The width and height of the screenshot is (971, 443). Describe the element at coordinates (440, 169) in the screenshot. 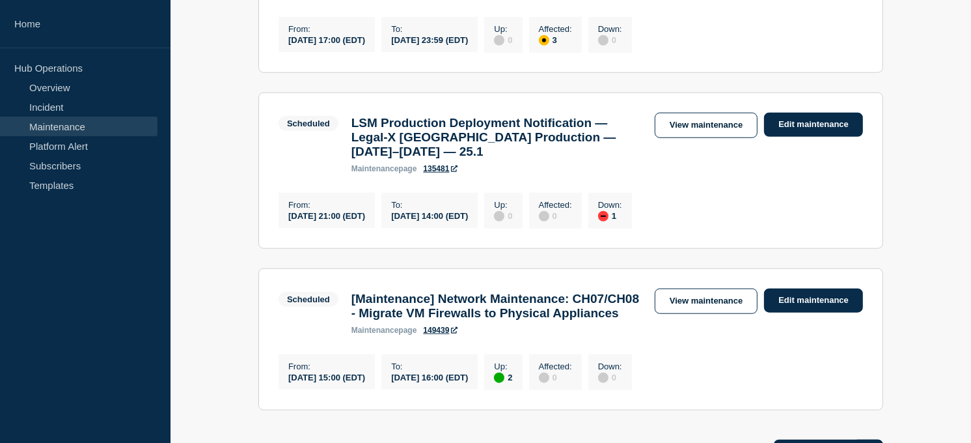

I see `a: 135481` at that location.